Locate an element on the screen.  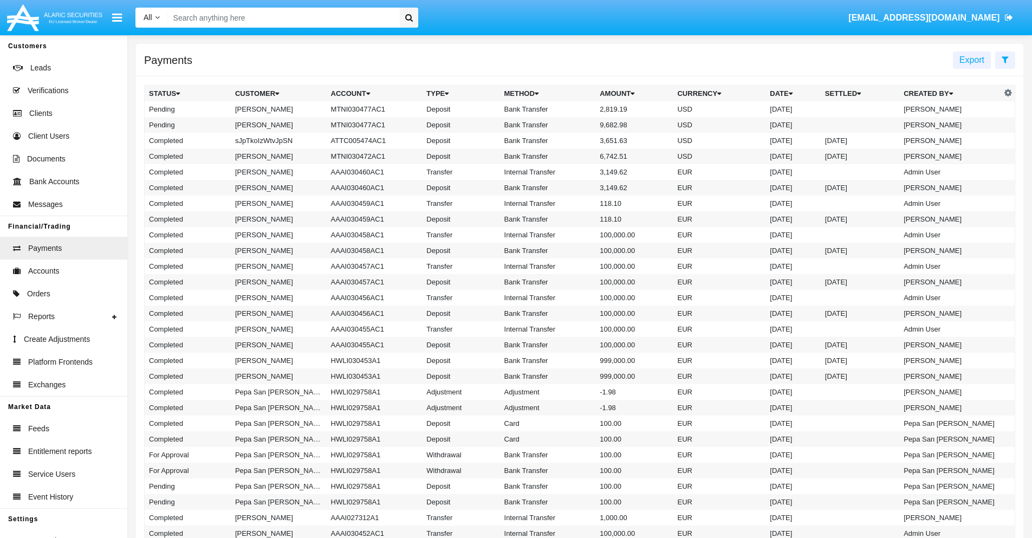
span: Bank Accounts is located at coordinates (54, 182).